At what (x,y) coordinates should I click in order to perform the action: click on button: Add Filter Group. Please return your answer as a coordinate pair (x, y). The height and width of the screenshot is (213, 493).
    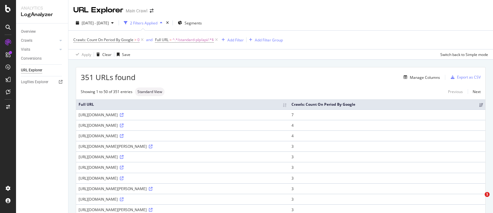
    Looking at the image, I should click on (265, 40).